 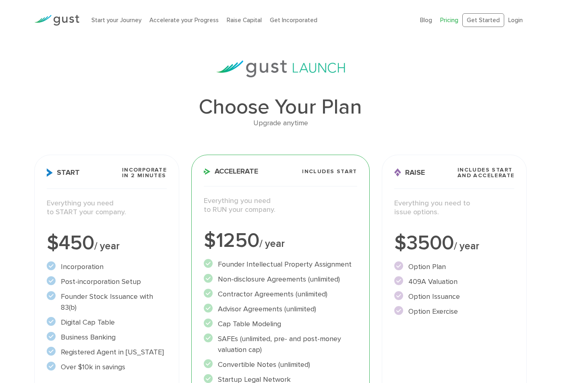 What do you see at coordinates (486, 173) in the screenshot?
I see `span: Includes START and ACCELERATE` at bounding box center [486, 173].